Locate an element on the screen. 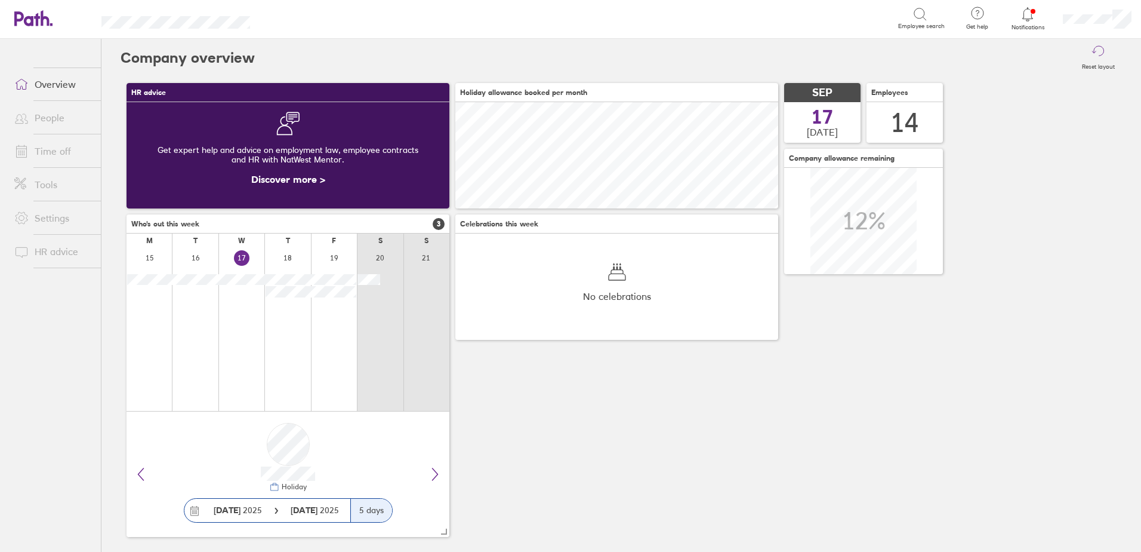 This screenshot has width=1141, height=552. a: HR advice is located at coordinates (53, 251).